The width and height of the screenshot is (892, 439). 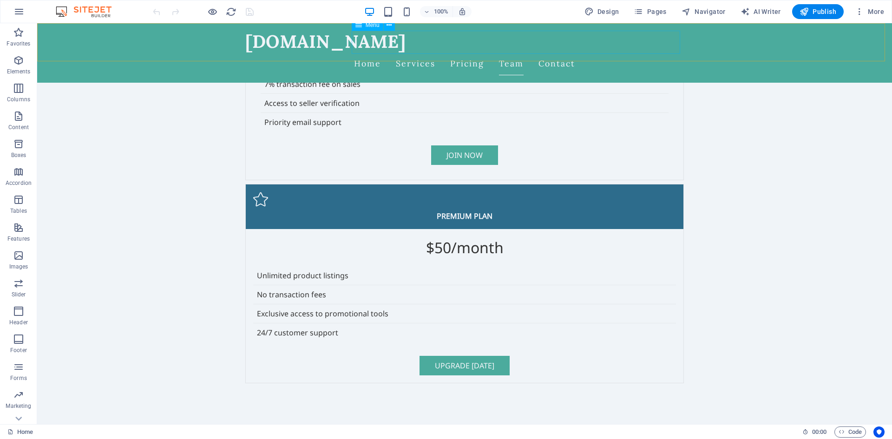 What do you see at coordinates (650, 12) in the screenshot?
I see `span: Pages` at bounding box center [650, 12].